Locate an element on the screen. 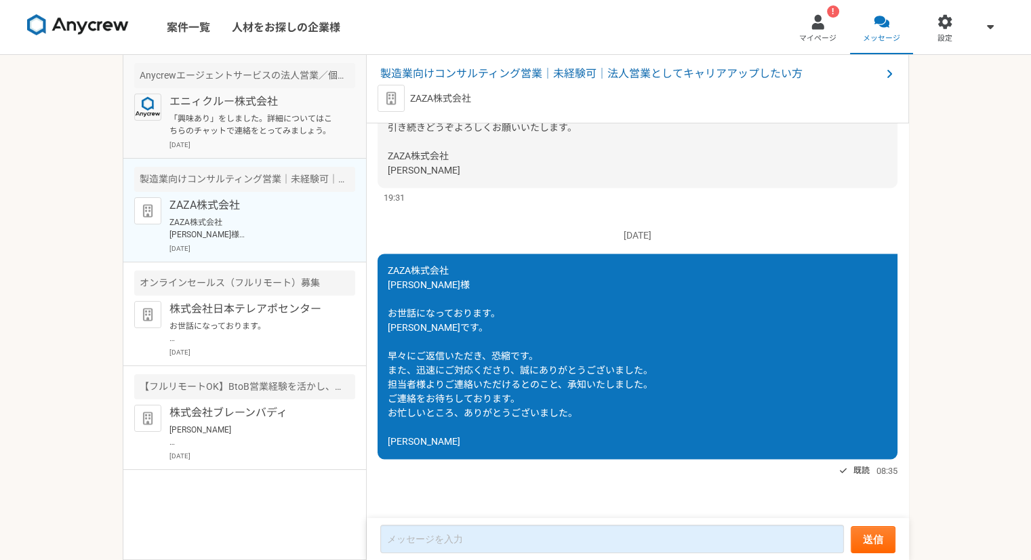 The image size is (1031, 560). span: 19:31 is located at coordinates (394, 197).